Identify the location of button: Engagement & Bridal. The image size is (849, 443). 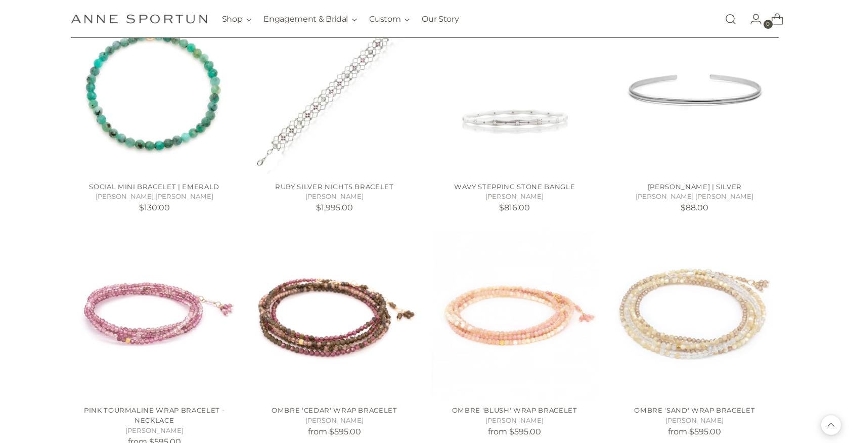
(310, 19).